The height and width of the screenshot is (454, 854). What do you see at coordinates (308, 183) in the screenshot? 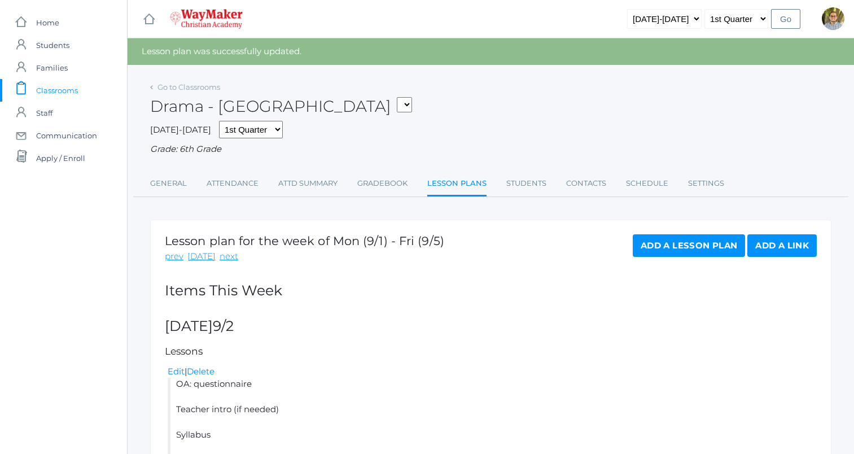
I see `a: Attd Summary` at bounding box center [308, 183].